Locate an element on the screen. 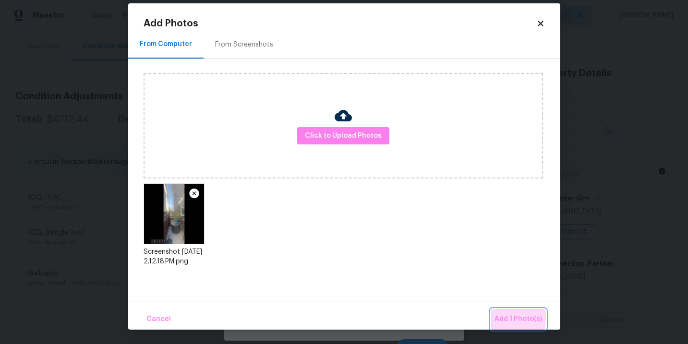 Image resolution: width=688 pixels, height=344 pixels. button: Add 1 Photo(s) is located at coordinates (518, 319).